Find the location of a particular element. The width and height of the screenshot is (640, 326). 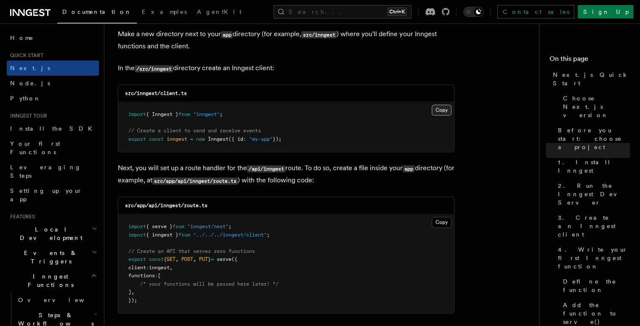

span: // Create an API that serves zero functions is located at coordinates (191, 252).